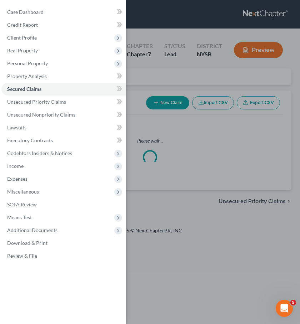 Image resolution: width=300 pixels, height=324 pixels. What do you see at coordinates (22, 204) in the screenshot?
I see `span: SOFA Review` at bounding box center [22, 204].